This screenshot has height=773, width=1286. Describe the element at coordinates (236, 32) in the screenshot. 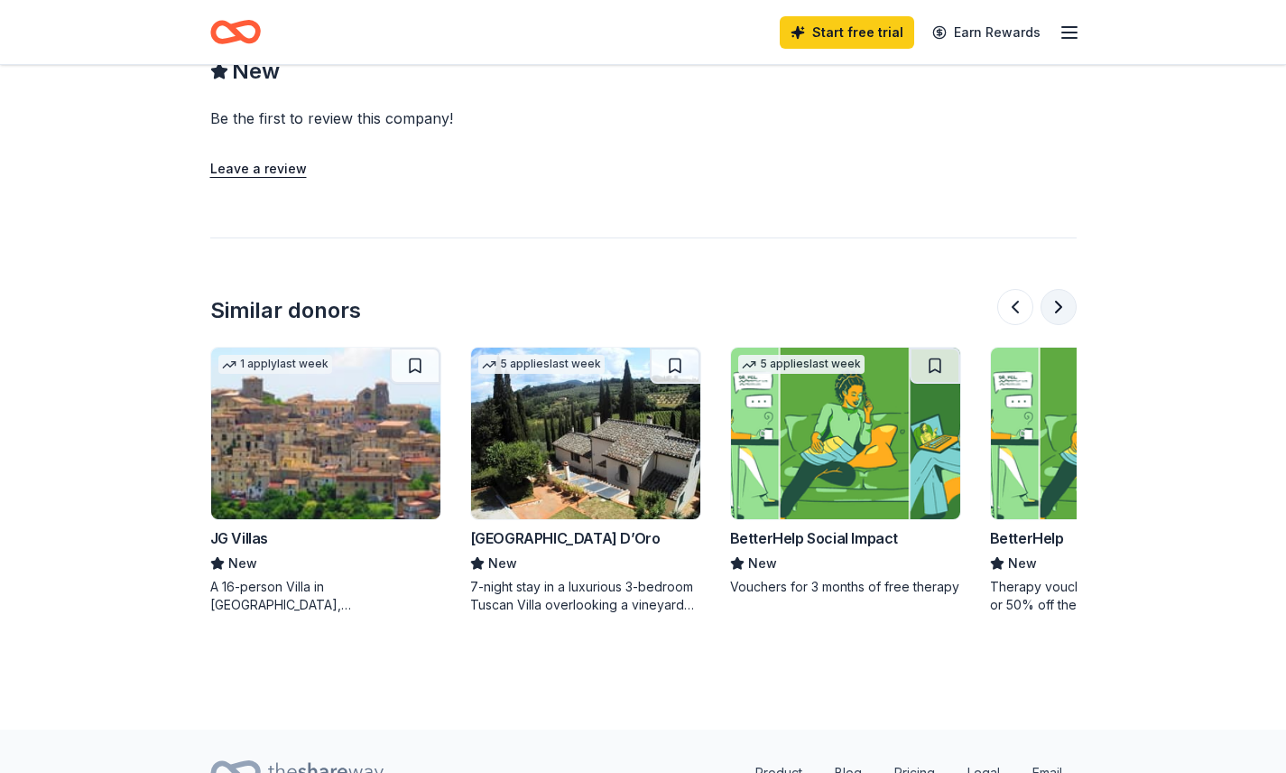

I see `a: Home` at that location.